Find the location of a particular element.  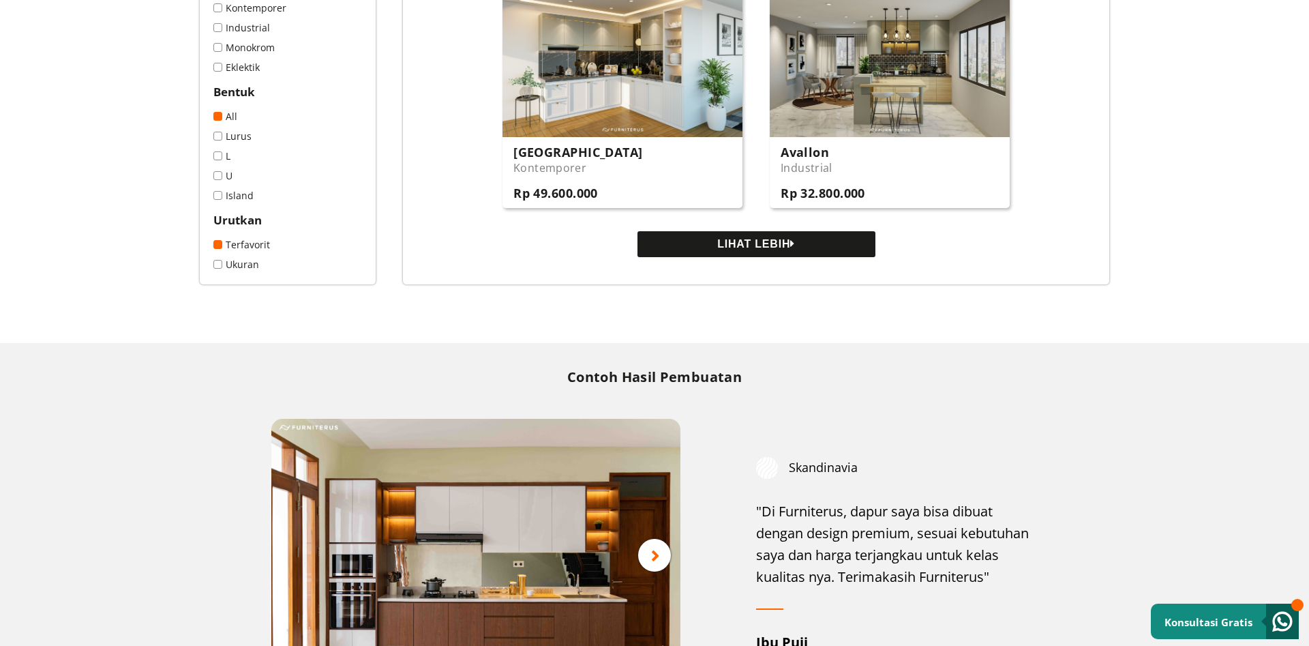

h2: Urutkan is located at coordinates (288, 220).